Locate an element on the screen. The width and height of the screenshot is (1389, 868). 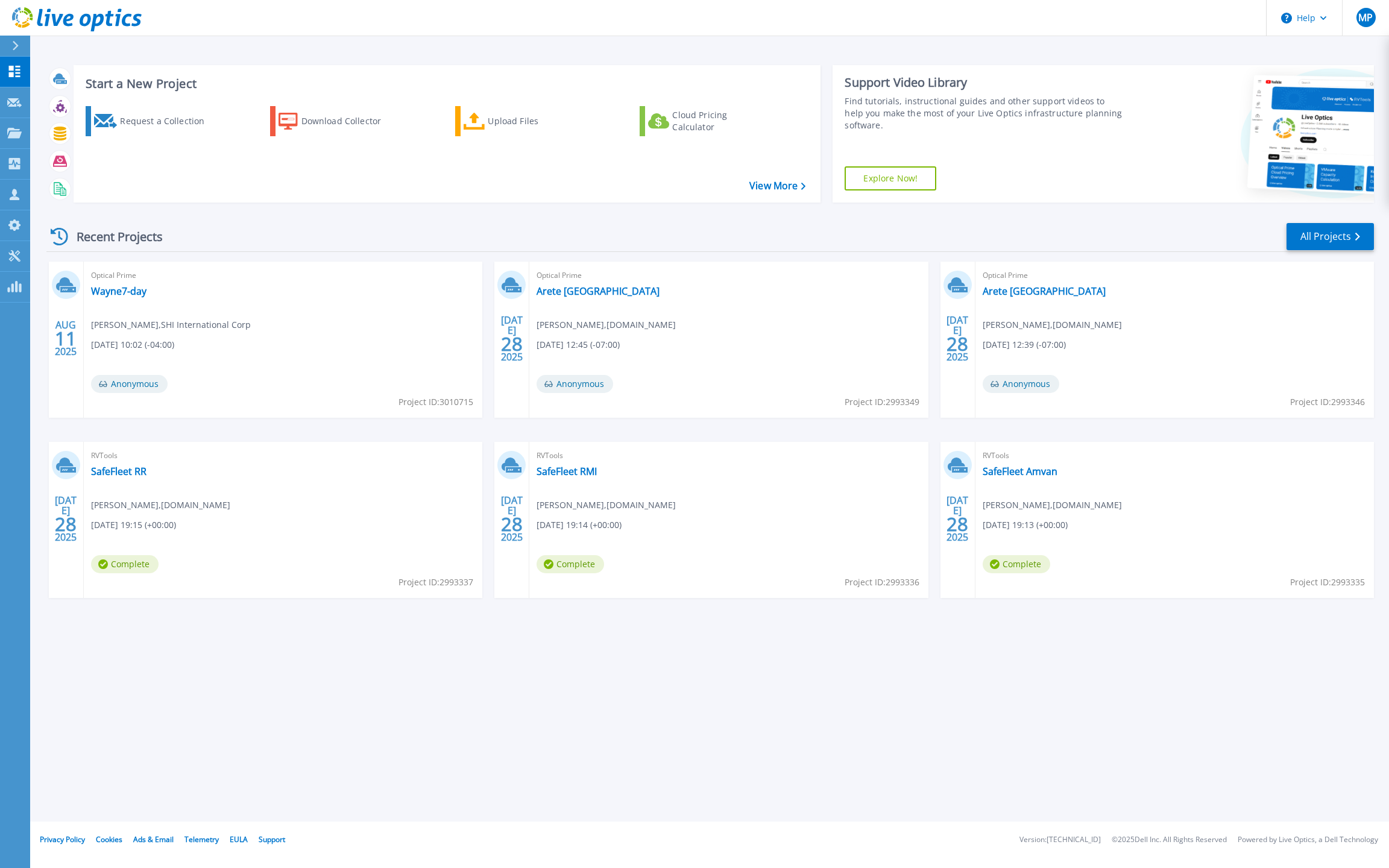
span: Project ID: 3010715 is located at coordinates (436, 402).